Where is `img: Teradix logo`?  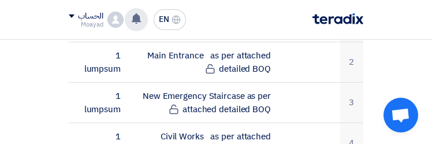
img: Teradix logo is located at coordinates (338, 18).